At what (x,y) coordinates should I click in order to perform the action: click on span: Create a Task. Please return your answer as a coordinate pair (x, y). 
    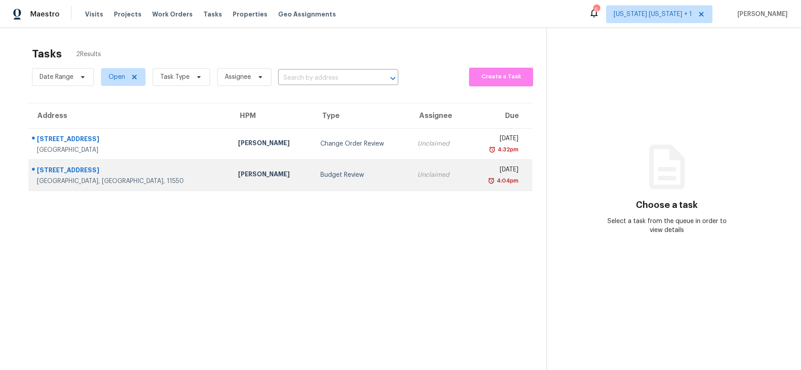
    Looking at the image, I should click on (501, 77).